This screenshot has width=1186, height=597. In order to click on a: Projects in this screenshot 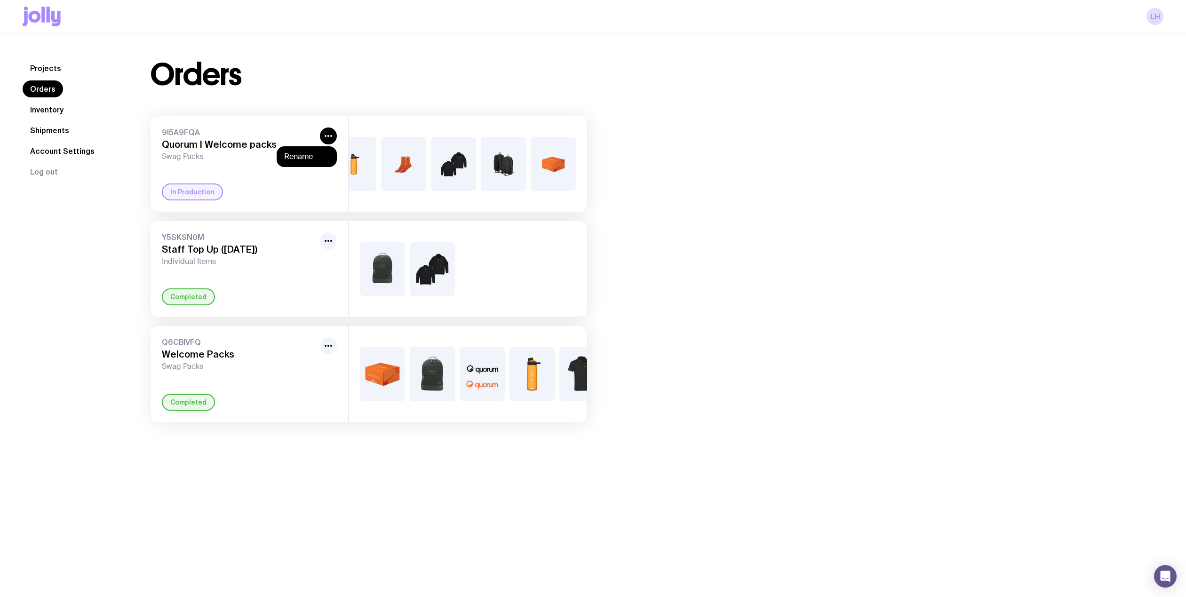, I will do `click(46, 68)`.